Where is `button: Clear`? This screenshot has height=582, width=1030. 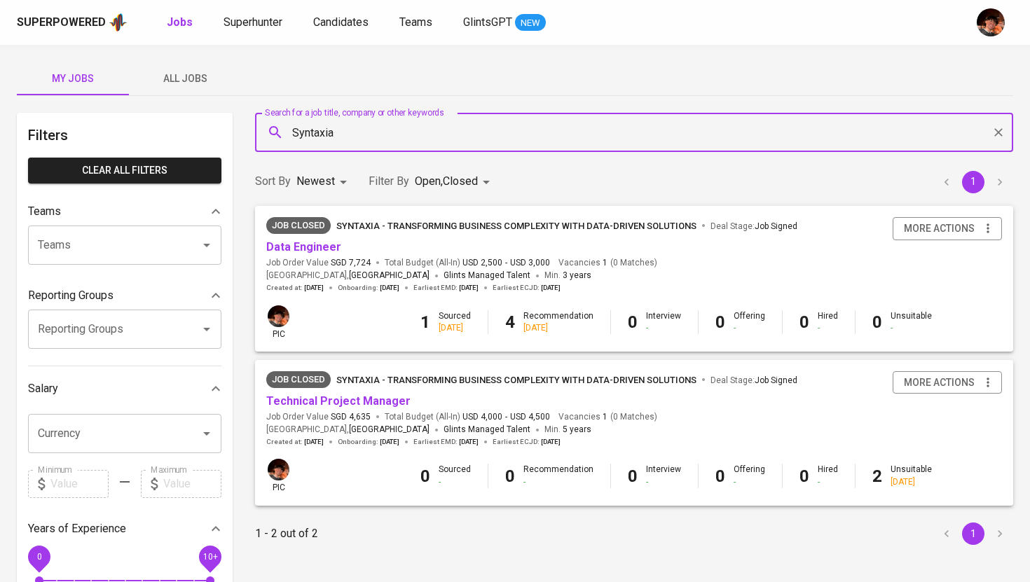 button: Clear is located at coordinates (998, 132).